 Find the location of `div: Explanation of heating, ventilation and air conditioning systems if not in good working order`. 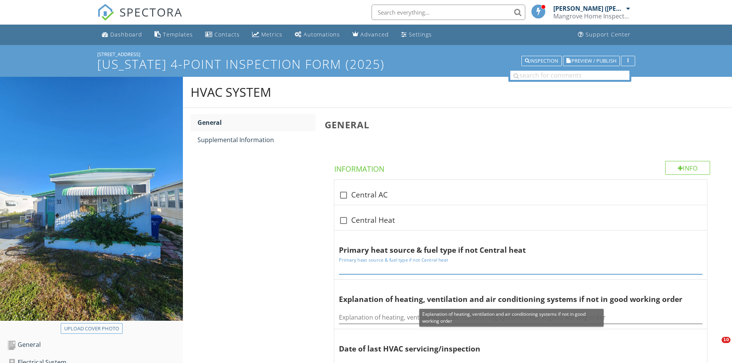

div: Explanation of heating, ventilation and air conditioning systems if not in good working order is located at coordinates (512, 294).